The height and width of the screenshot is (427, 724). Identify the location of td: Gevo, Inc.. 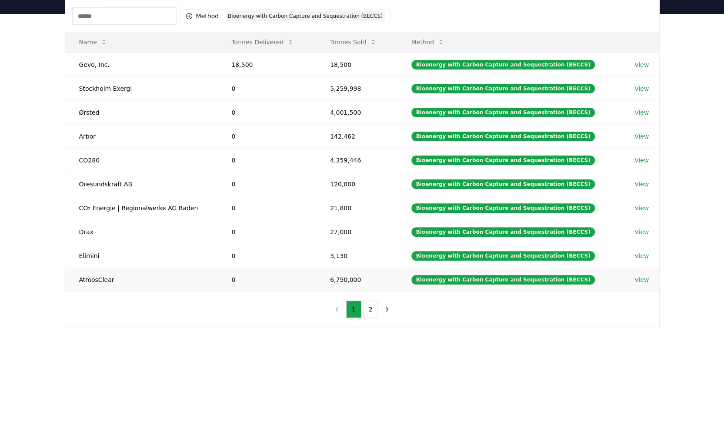
(141, 64).